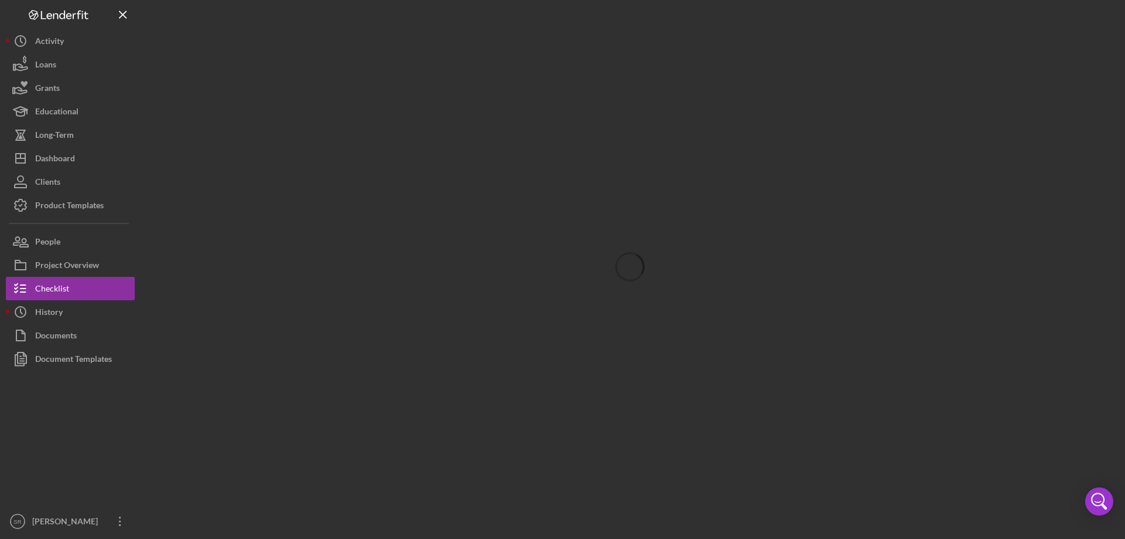 This screenshot has height=539, width=1125. What do you see at coordinates (47, 183) in the screenshot?
I see `div: Clients` at bounding box center [47, 183].